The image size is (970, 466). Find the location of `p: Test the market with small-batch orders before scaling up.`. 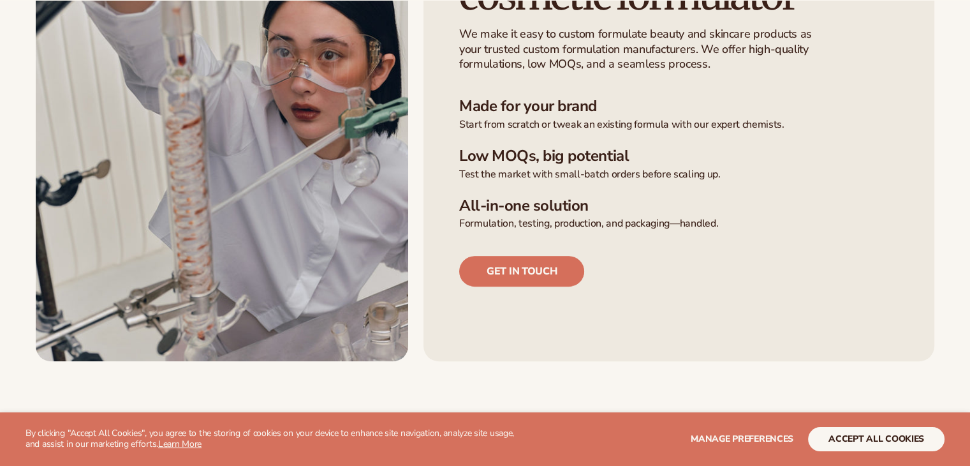

p: Test the market with small-batch orders before scaling up. is located at coordinates (679, 174).